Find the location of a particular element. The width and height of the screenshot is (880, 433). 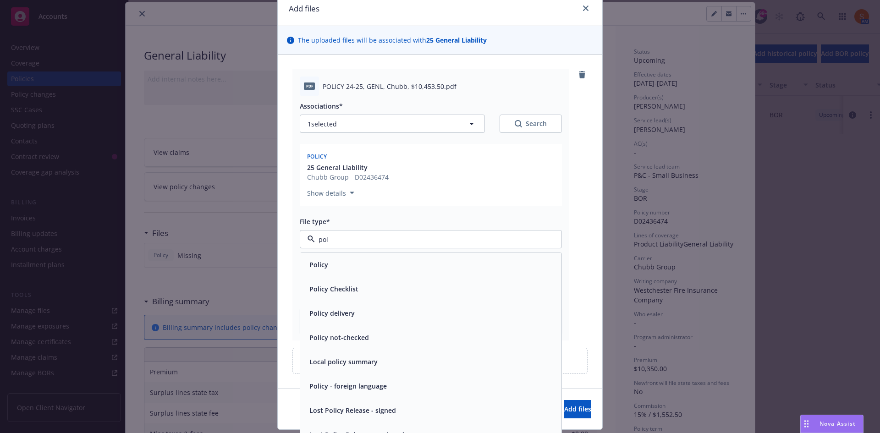

button: Policy is located at coordinates (319, 265).